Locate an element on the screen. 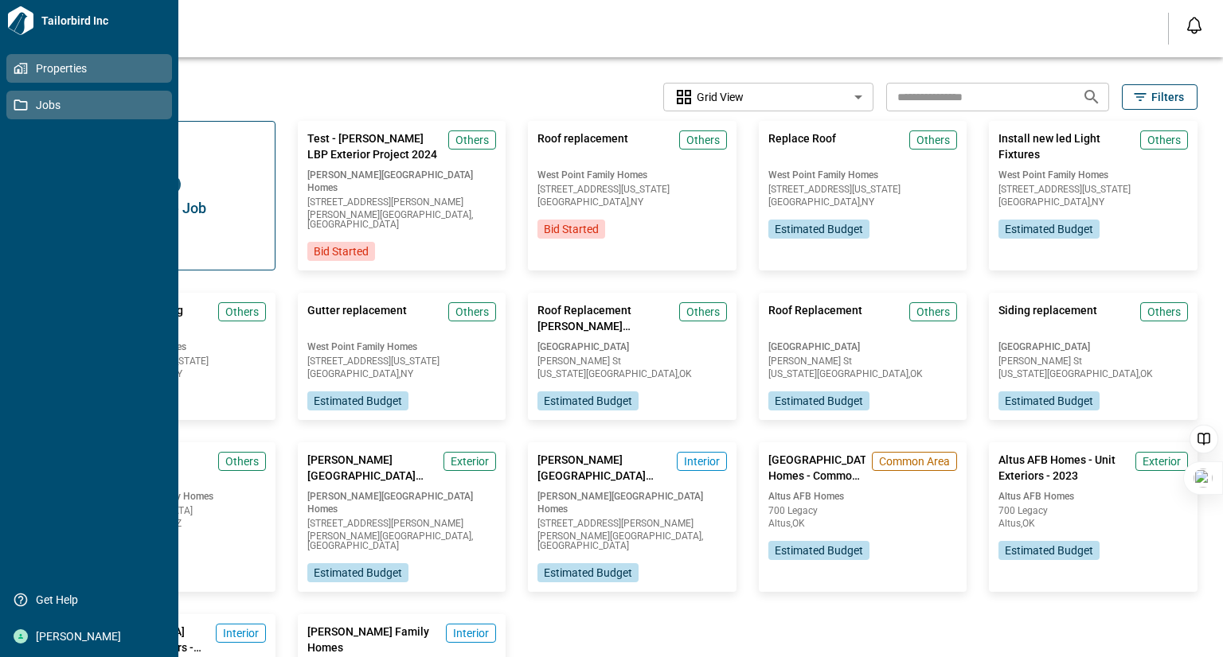 Image resolution: width=1223 pixels, height=657 pixels. span: Properties is located at coordinates (92, 68).